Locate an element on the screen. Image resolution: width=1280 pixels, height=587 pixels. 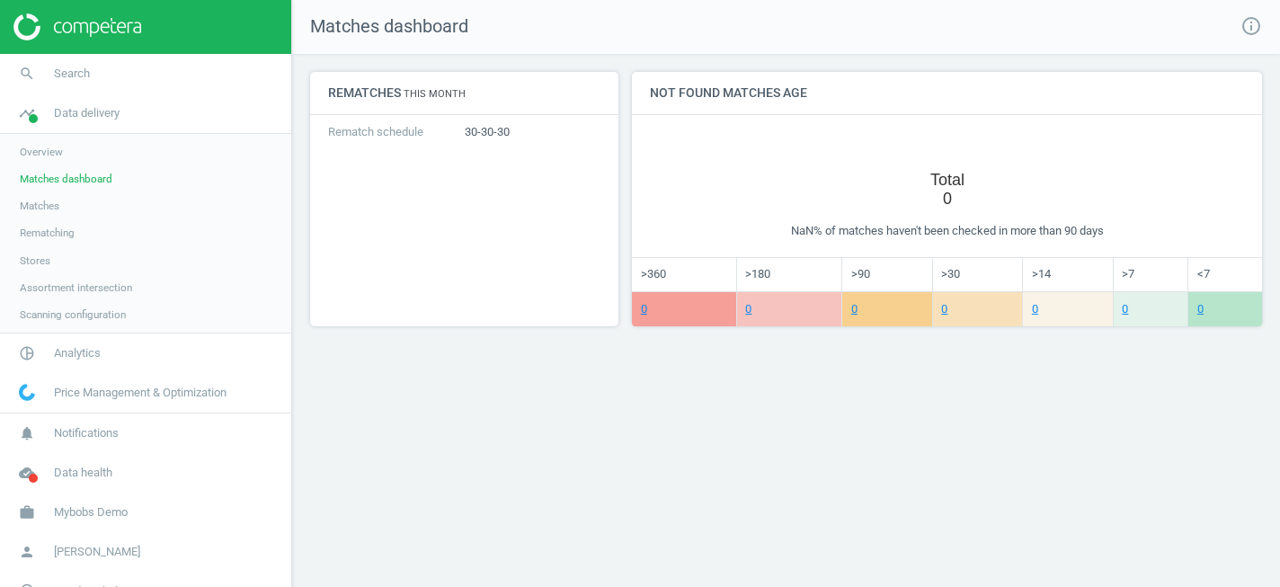
img: wGWNvw8QSZomAAAAABJRU5ErkJggg== is located at coordinates (27, 392).